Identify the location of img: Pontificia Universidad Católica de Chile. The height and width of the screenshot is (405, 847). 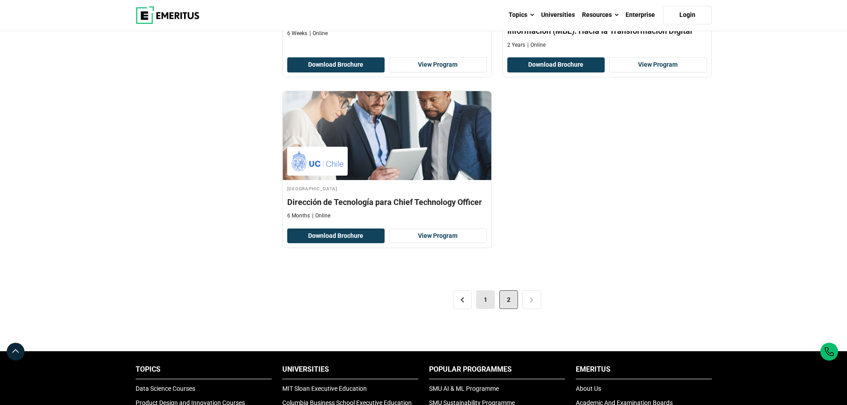
(317, 161).